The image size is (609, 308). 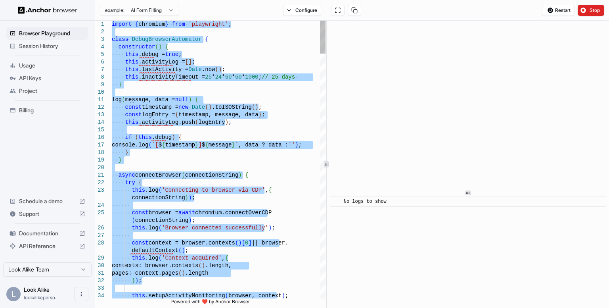 I want to click on div: 7, so click(x=100, y=69).